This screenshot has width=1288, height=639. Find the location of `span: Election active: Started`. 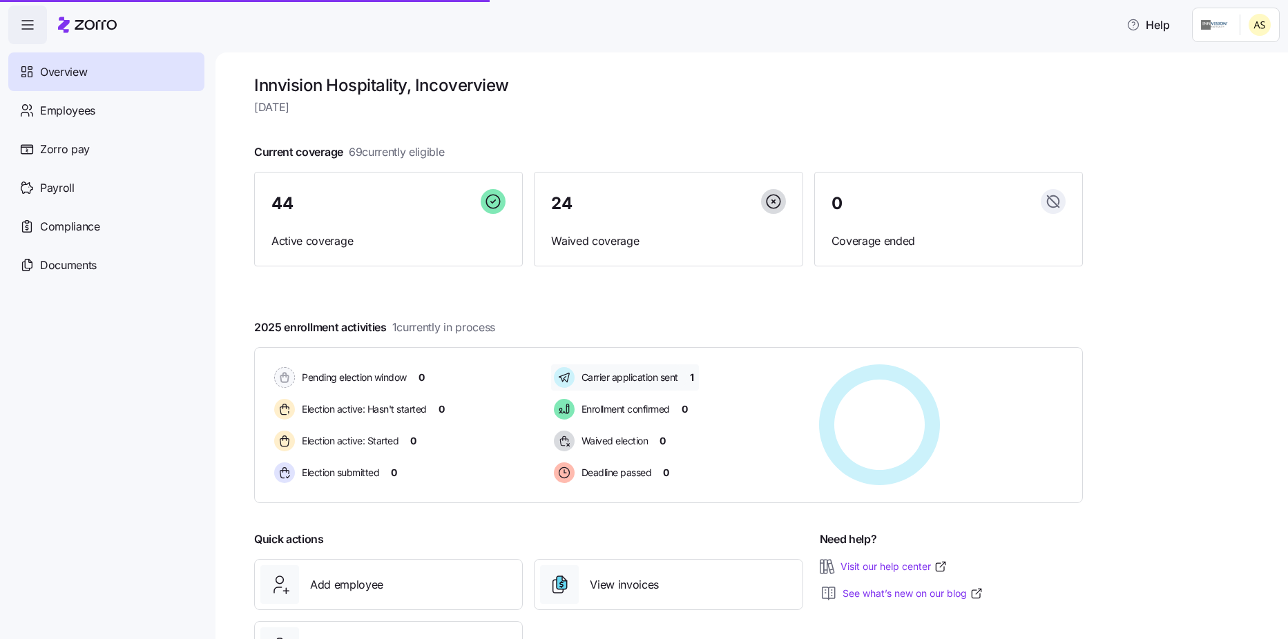

span: Election active: Started is located at coordinates (348, 441).